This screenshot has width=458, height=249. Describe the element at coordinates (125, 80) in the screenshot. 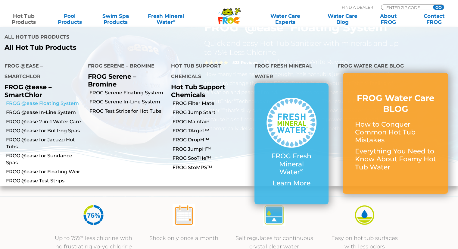

I see `p: FROG Serene – Bromine` at that location.